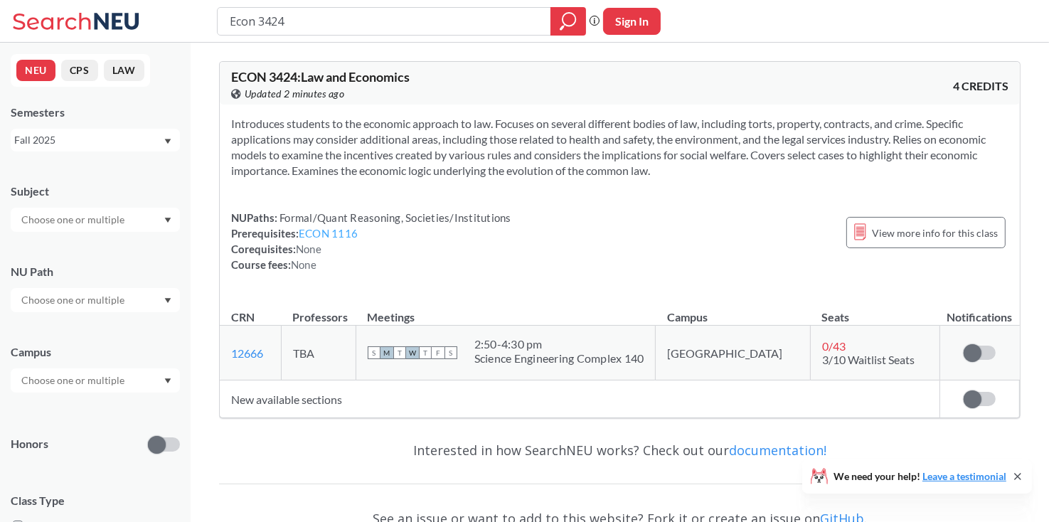 The height and width of the screenshot is (522, 1049). Describe the element at coordinates (506, 310) in the screenshot. I see `th: Meetings` at that location.